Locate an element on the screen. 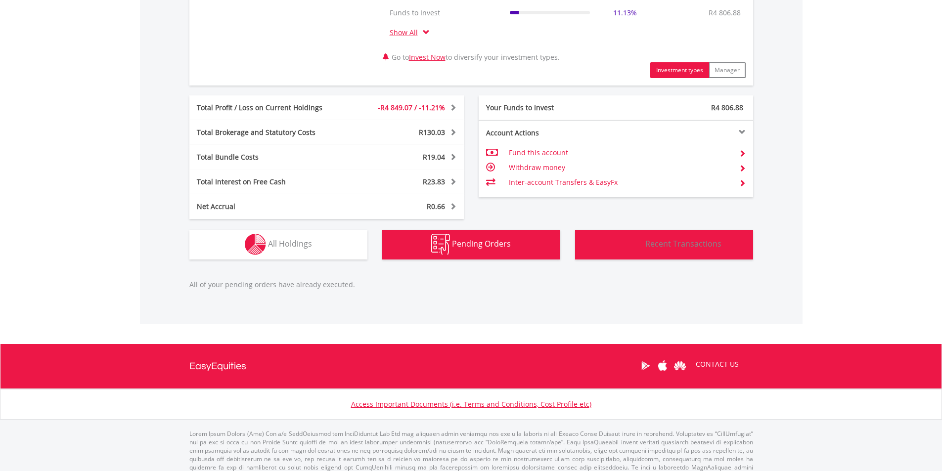  span: R130.03 is located at coordinates (432, 132).